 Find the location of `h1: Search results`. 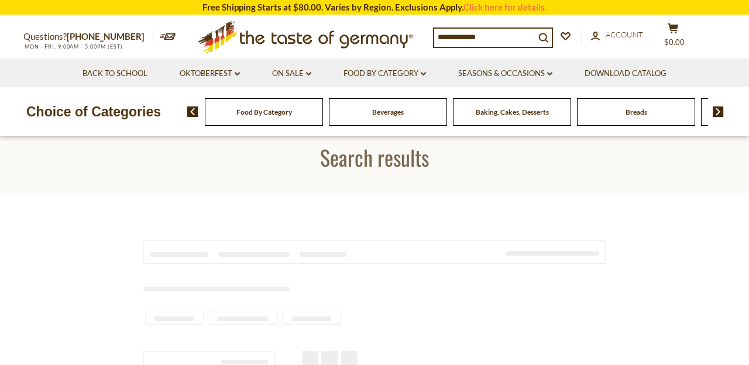

h1: Search results is located at coordinates (374, 157).